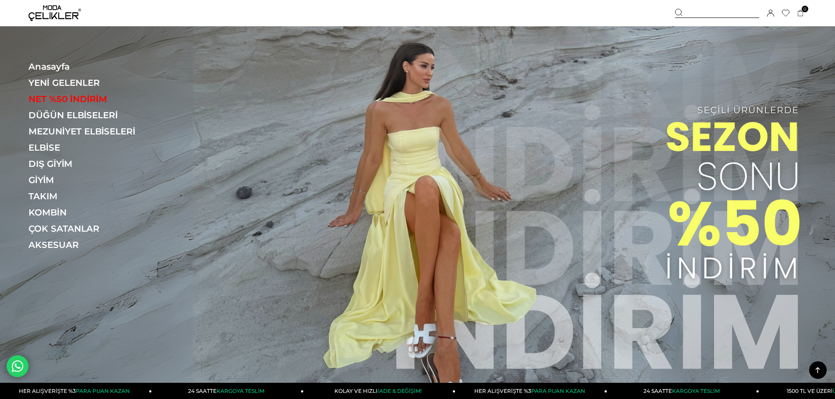  Describe the element at coordinates (89, 196) in the screenshot. I see `a: TAKIM` at that location.